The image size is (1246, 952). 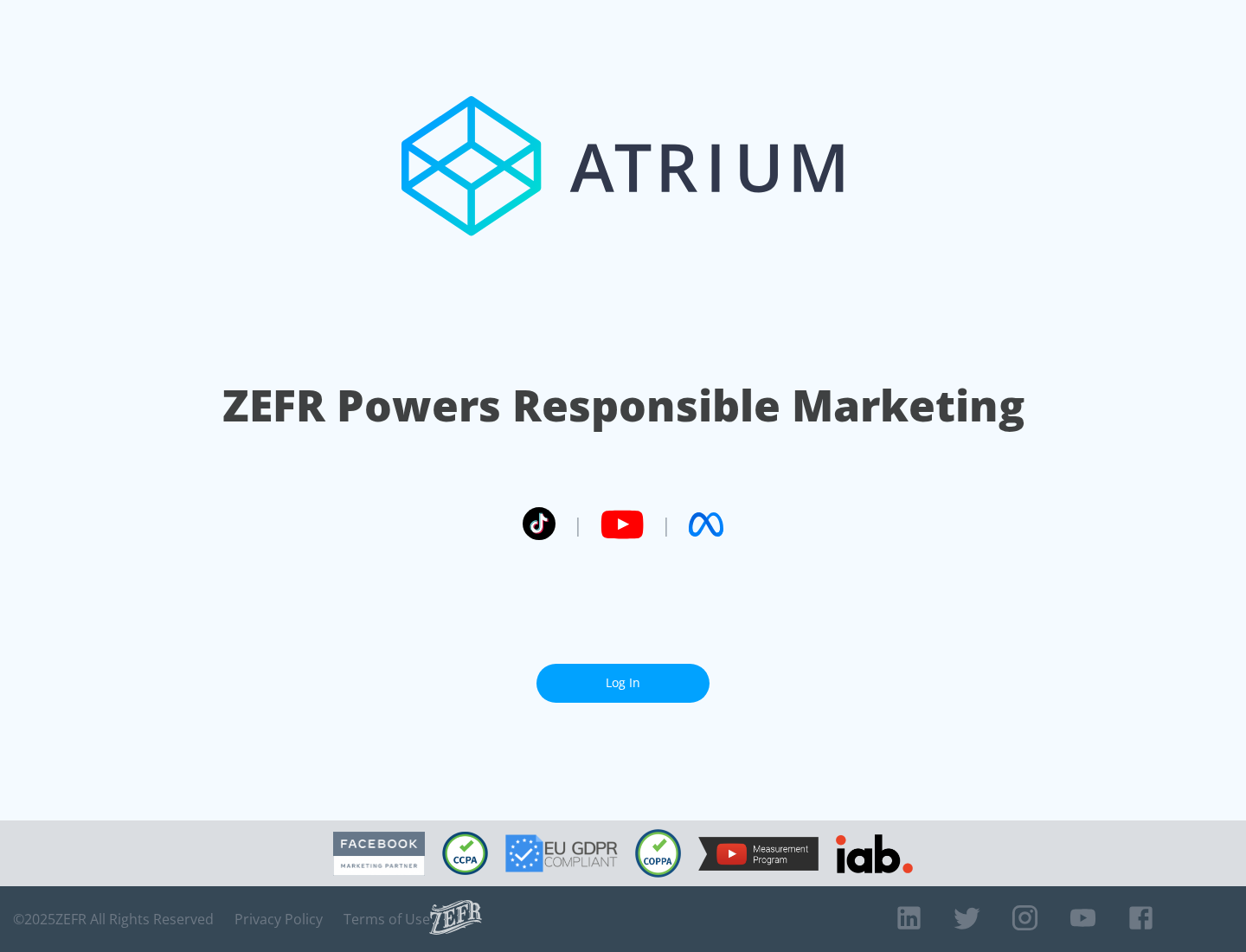 I want to click on h1: ZEFR Powers Responsible Marketing, so click(x=623, y=405).